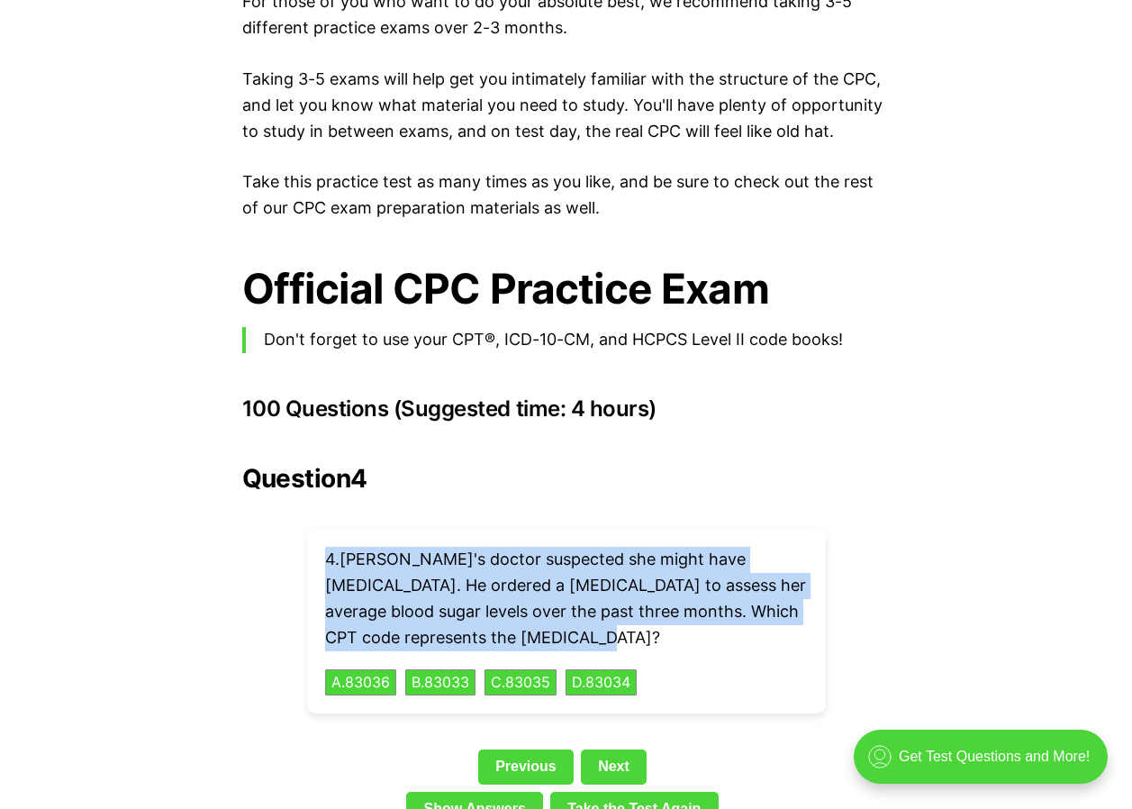 This screenshot has width=1132, height=809. Describe the element at coordinates (601, 683) in the screenshot. I see `button: D.83034` at that location.